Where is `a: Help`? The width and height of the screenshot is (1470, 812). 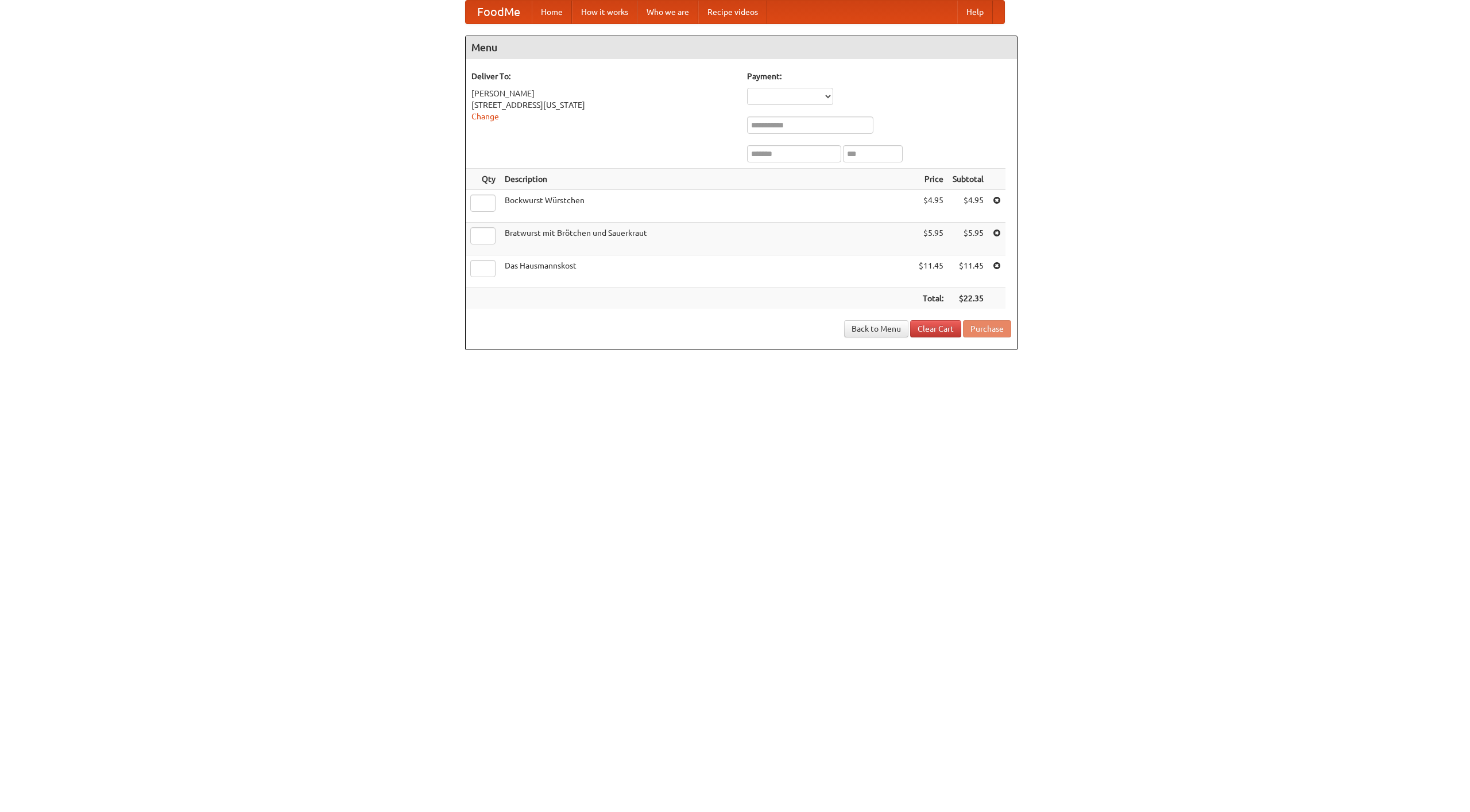 a: Help is located at coordinates (975, 12).